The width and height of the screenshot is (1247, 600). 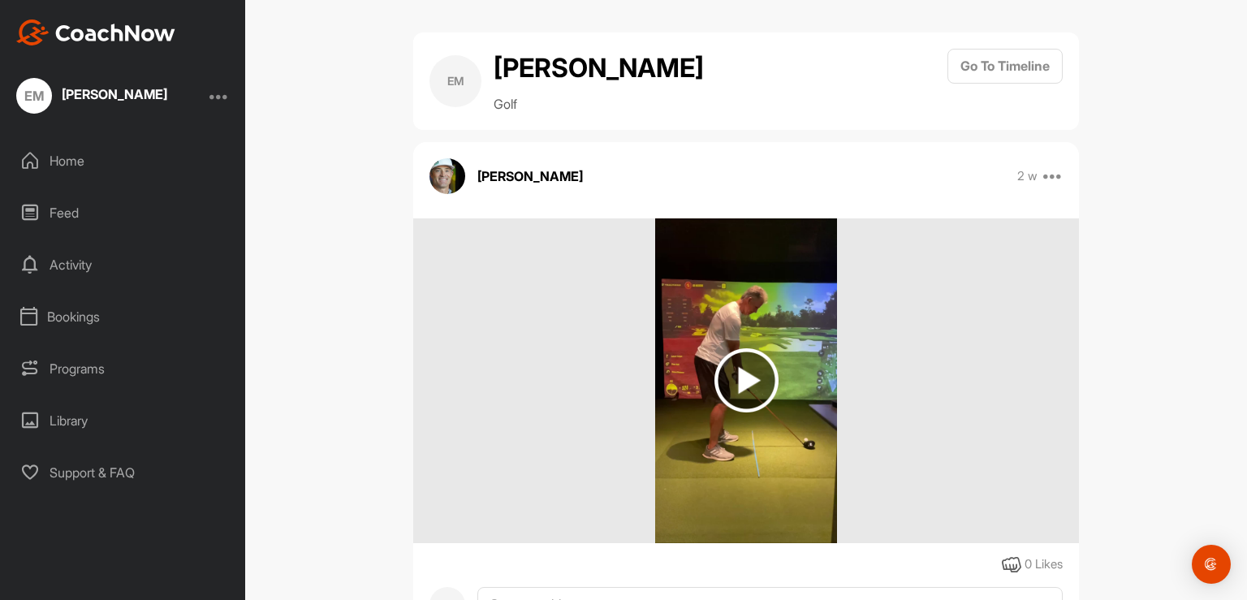 What do you see at coordinates (598, 104) in the screenshot?
I see `p: Golf` at bounding box center [598, 104].